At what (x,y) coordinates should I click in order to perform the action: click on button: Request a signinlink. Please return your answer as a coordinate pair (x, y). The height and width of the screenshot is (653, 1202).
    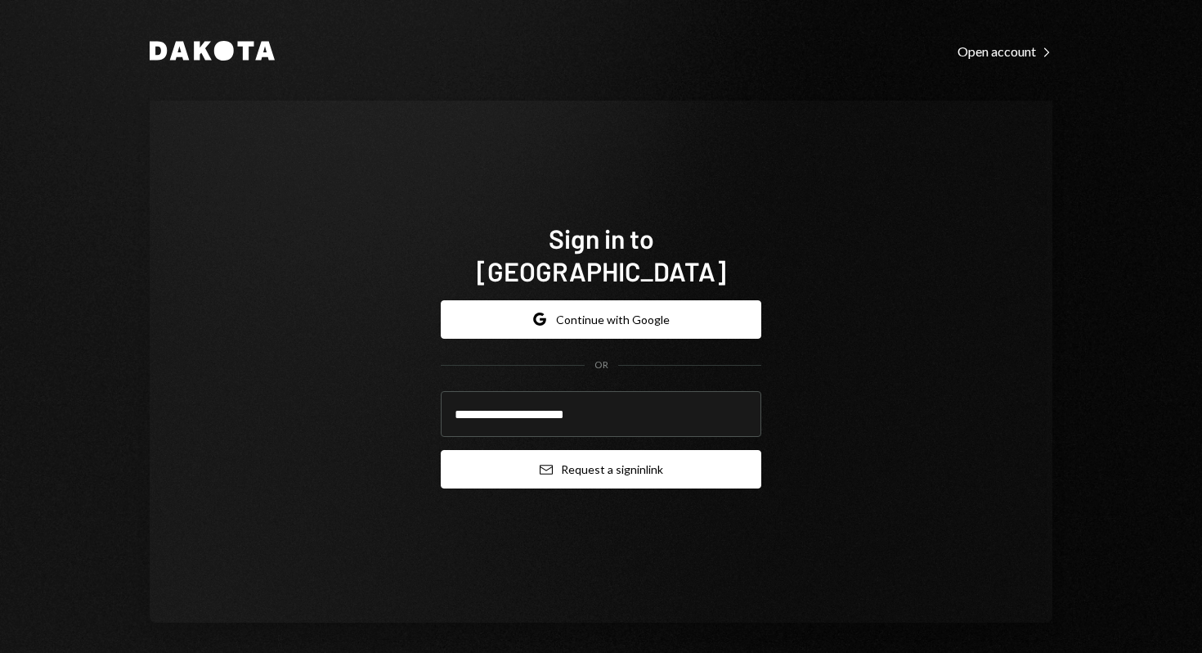
    Looking at the image, I should click on (601, 469).